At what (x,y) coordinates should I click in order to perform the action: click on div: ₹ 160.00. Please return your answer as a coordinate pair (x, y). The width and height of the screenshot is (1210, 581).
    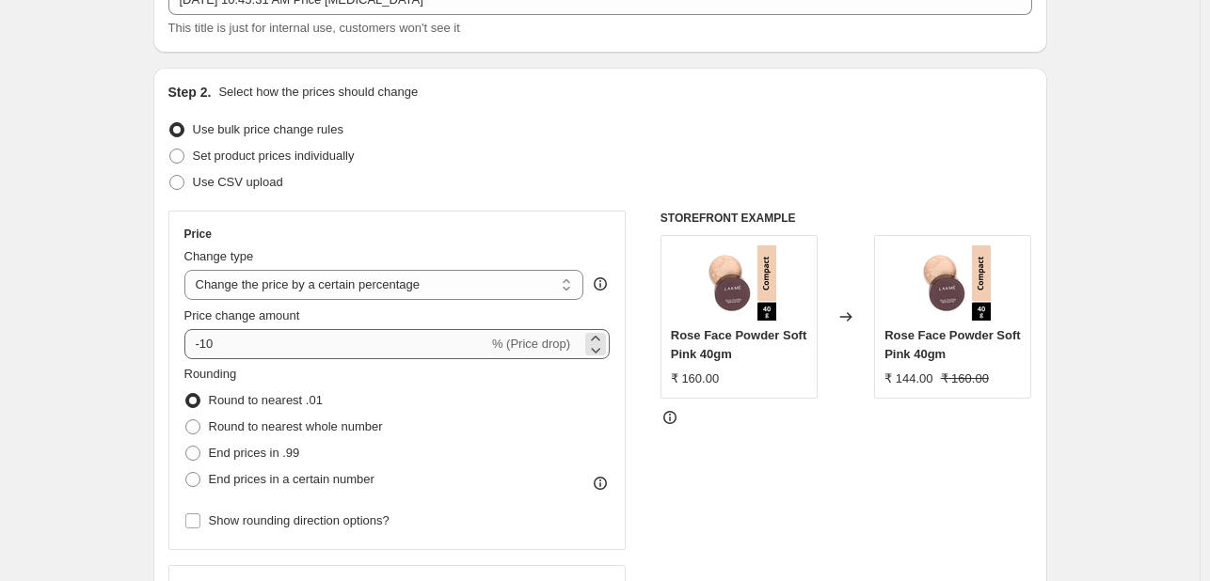
    Looking at the image, I should click on (694, 379).